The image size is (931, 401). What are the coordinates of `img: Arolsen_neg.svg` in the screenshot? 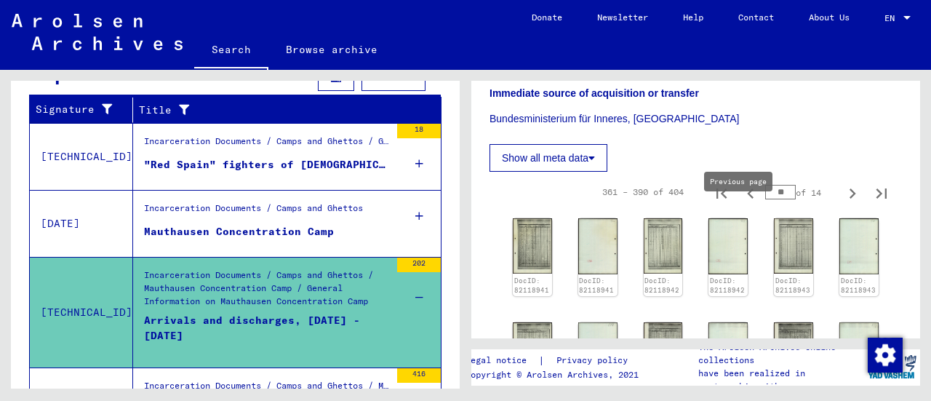 It's located at (97, 32).